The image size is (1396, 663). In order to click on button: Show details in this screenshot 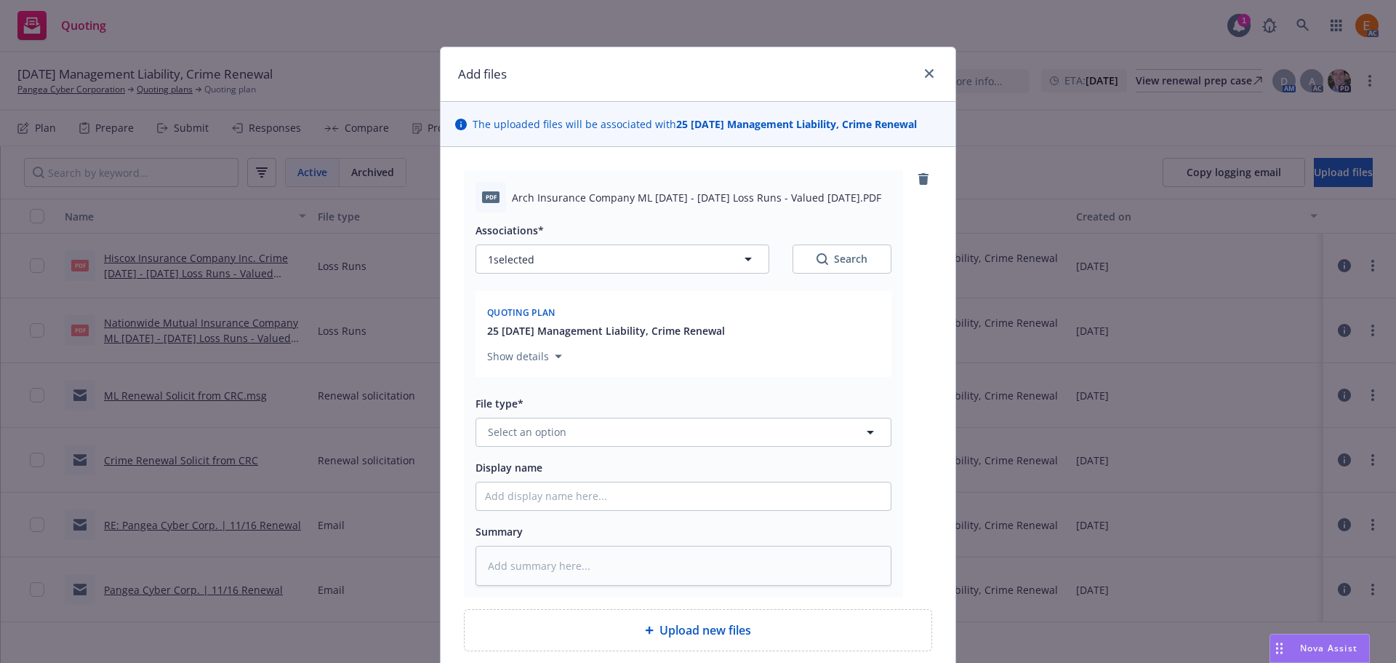, I will do `click(524, 356)`.